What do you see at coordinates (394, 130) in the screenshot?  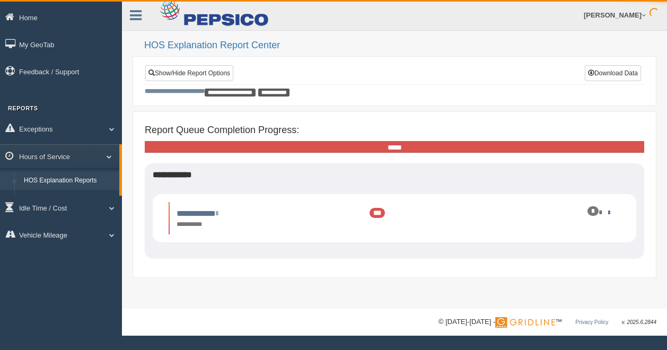 I see `h4: Report Queue Completion Progress:` at bounding box center [394, 130].